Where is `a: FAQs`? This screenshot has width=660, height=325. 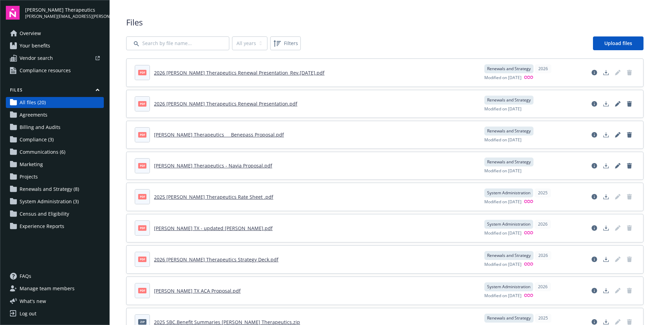
a: FAQs is located at coordinates (55, 276).